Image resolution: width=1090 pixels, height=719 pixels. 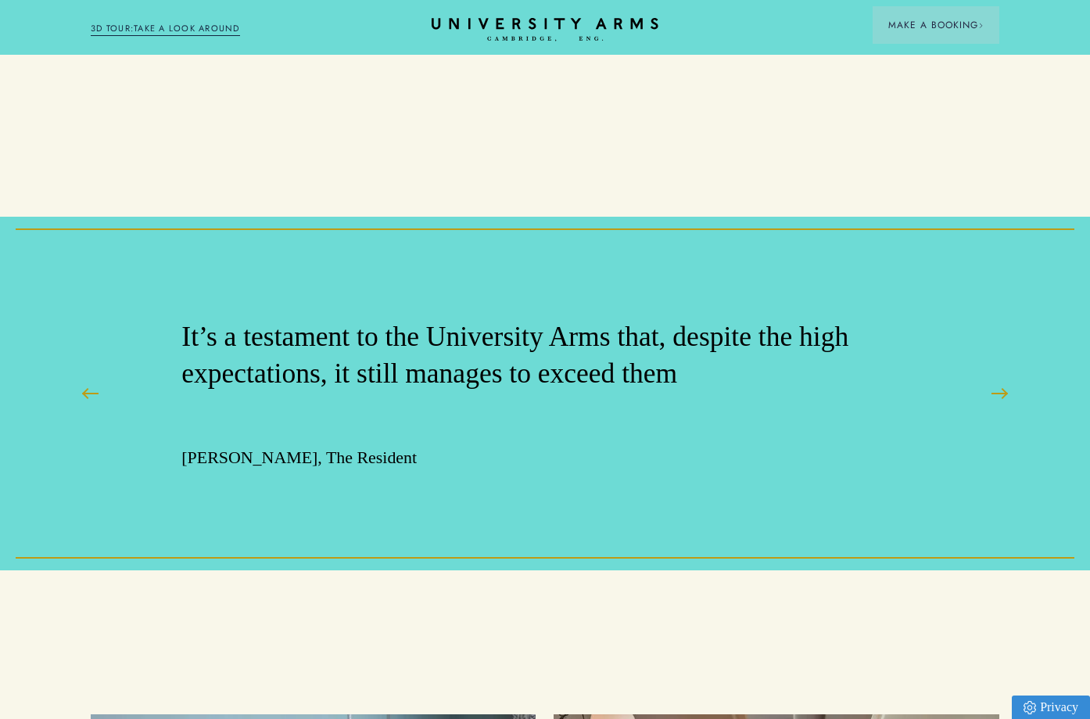 What do you see at coordinates (936, 25) in the screenshot?
I see `button: Make a BookingArrow icon` at bounding box center [936, 25].